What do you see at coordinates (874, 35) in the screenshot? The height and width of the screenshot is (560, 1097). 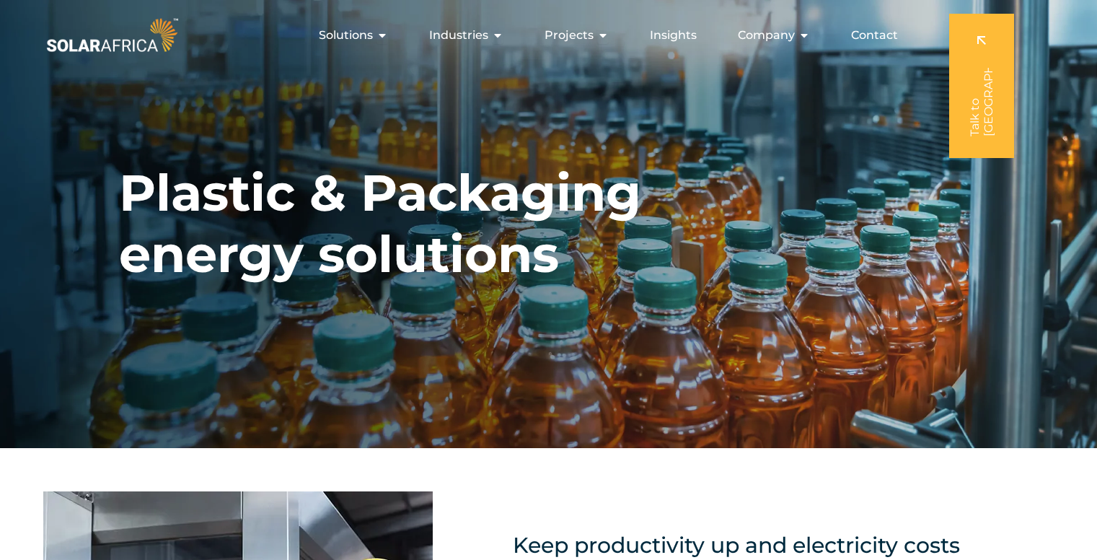 I see `a: Contact` at bounding box center [874, 35].